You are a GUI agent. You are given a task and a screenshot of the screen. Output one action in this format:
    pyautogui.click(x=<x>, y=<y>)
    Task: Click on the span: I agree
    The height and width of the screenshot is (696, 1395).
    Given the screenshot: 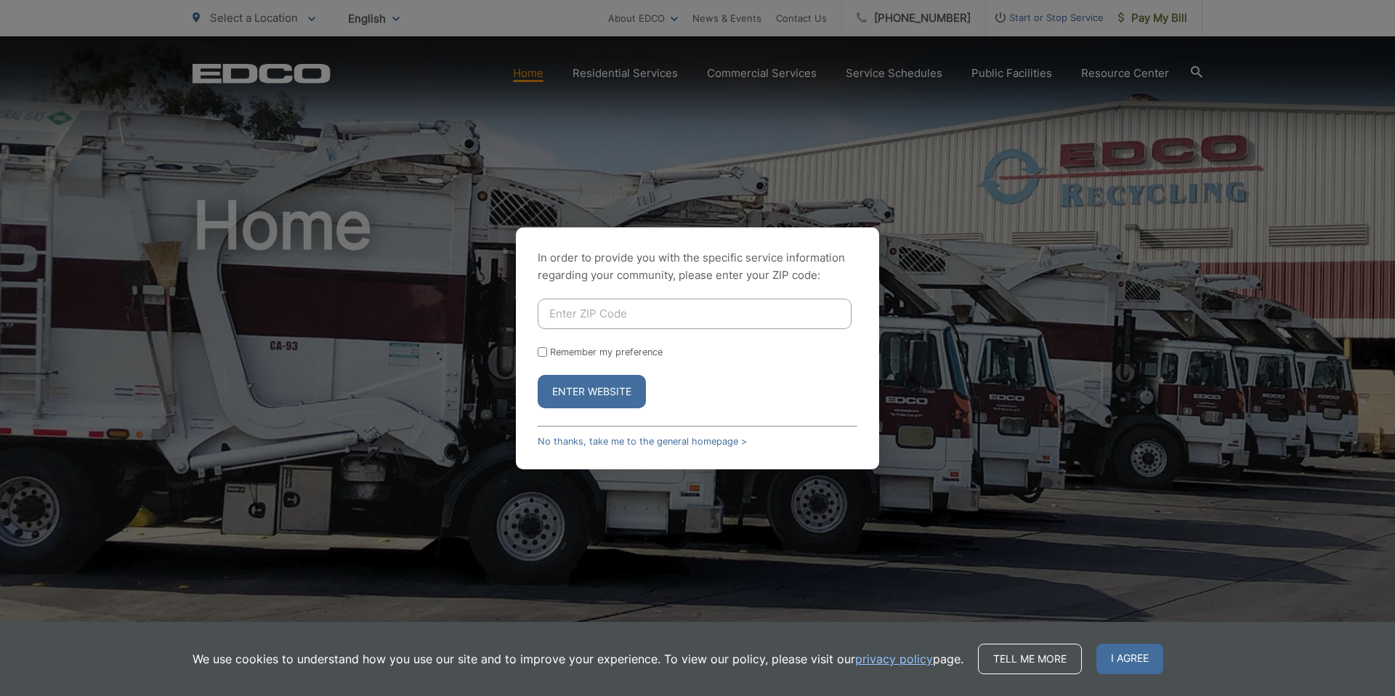 What is the action you would take?
    pyautogui.click(x=1130, y=659)
    